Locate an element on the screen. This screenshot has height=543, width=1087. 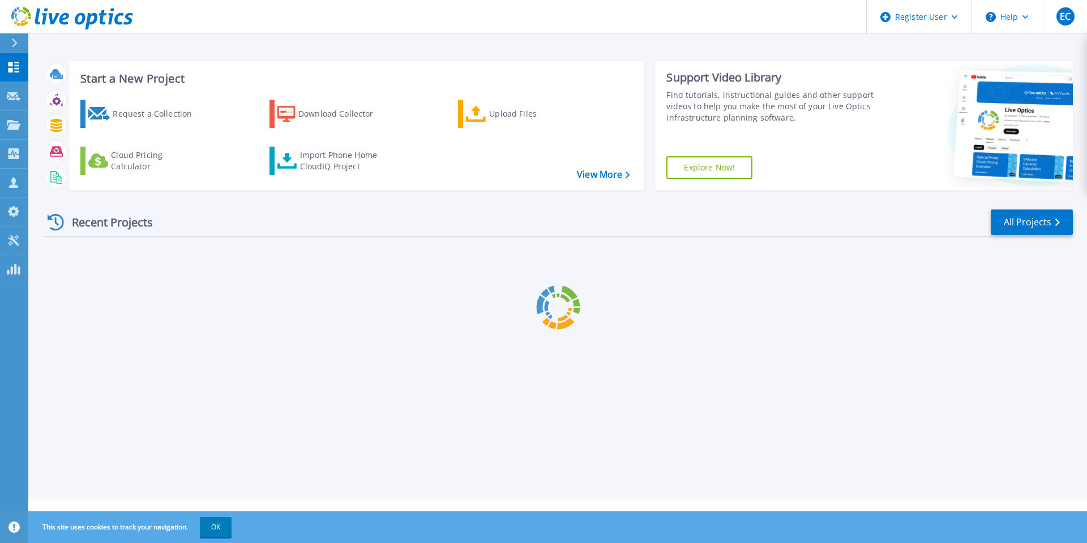
h3: Start a New Project is located at coordinates (355, 79).